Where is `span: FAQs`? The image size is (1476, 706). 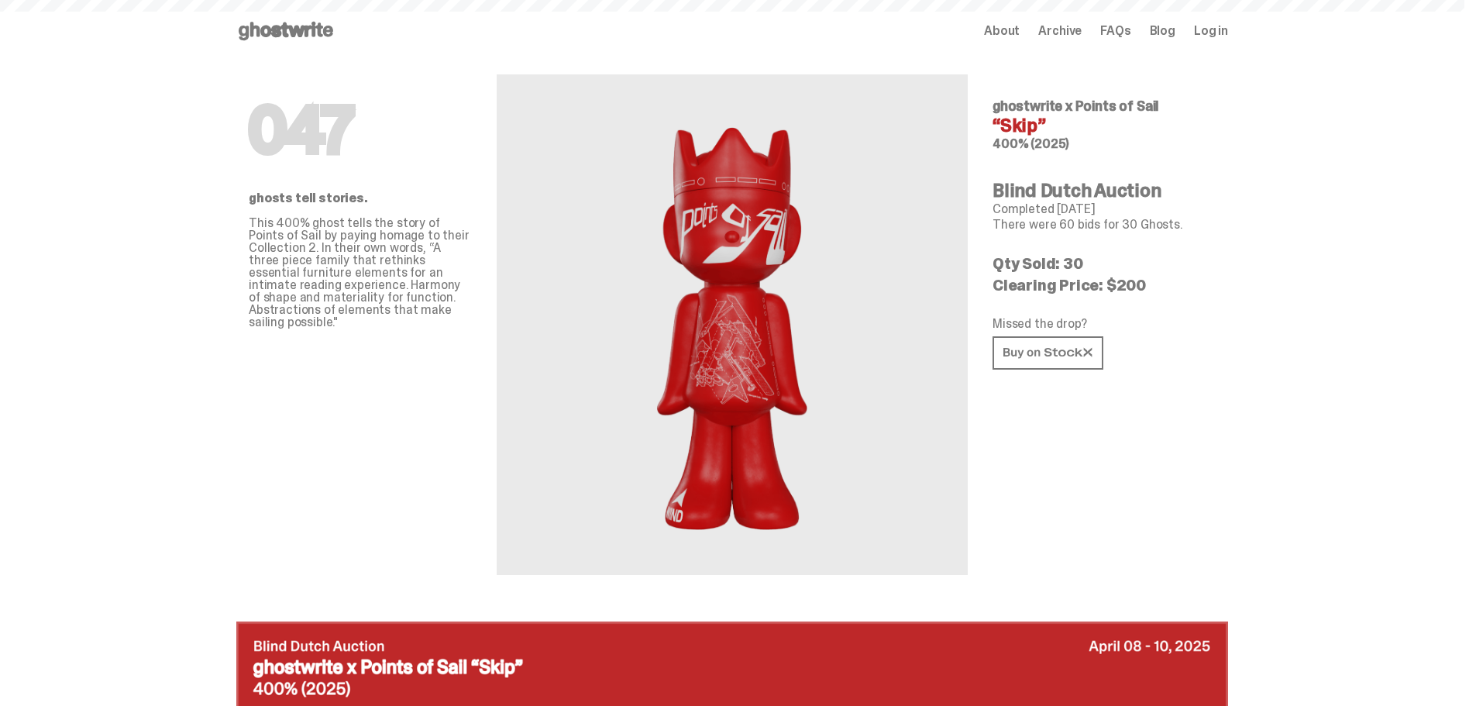 span: FAQs is located at coordinates (1115, 31).